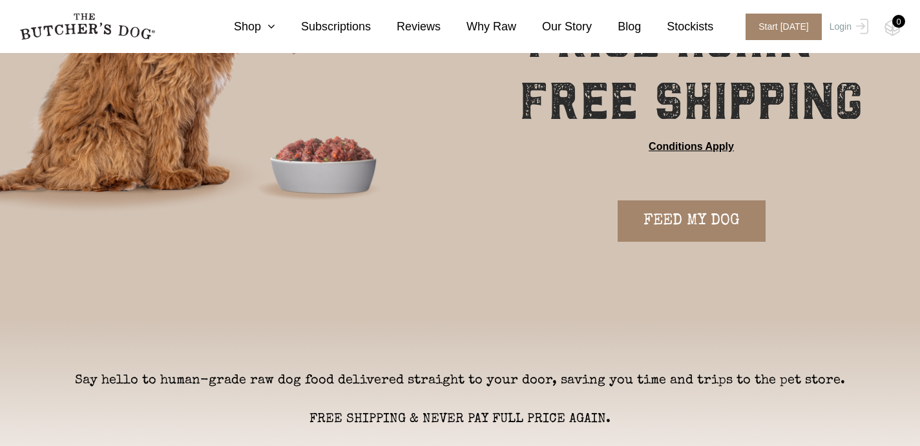 This screenshot has width=920, height=446. Describe the element at coordinates (847, 26) in the screenshot. I see `a: Login` at that location.